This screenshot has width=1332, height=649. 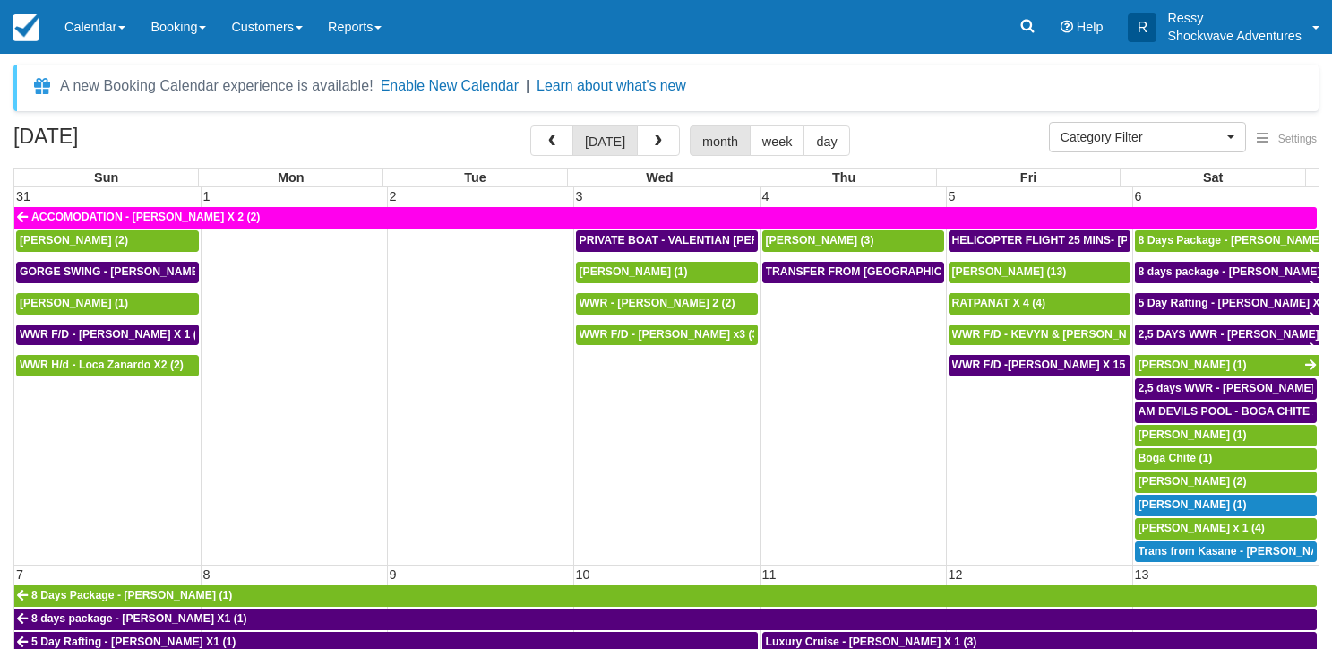 What do you see at coordinates (1039, 304) in the screenshot?
I see `a: RATPANAT X 4 (4)` at bounding box center [1039, 304].